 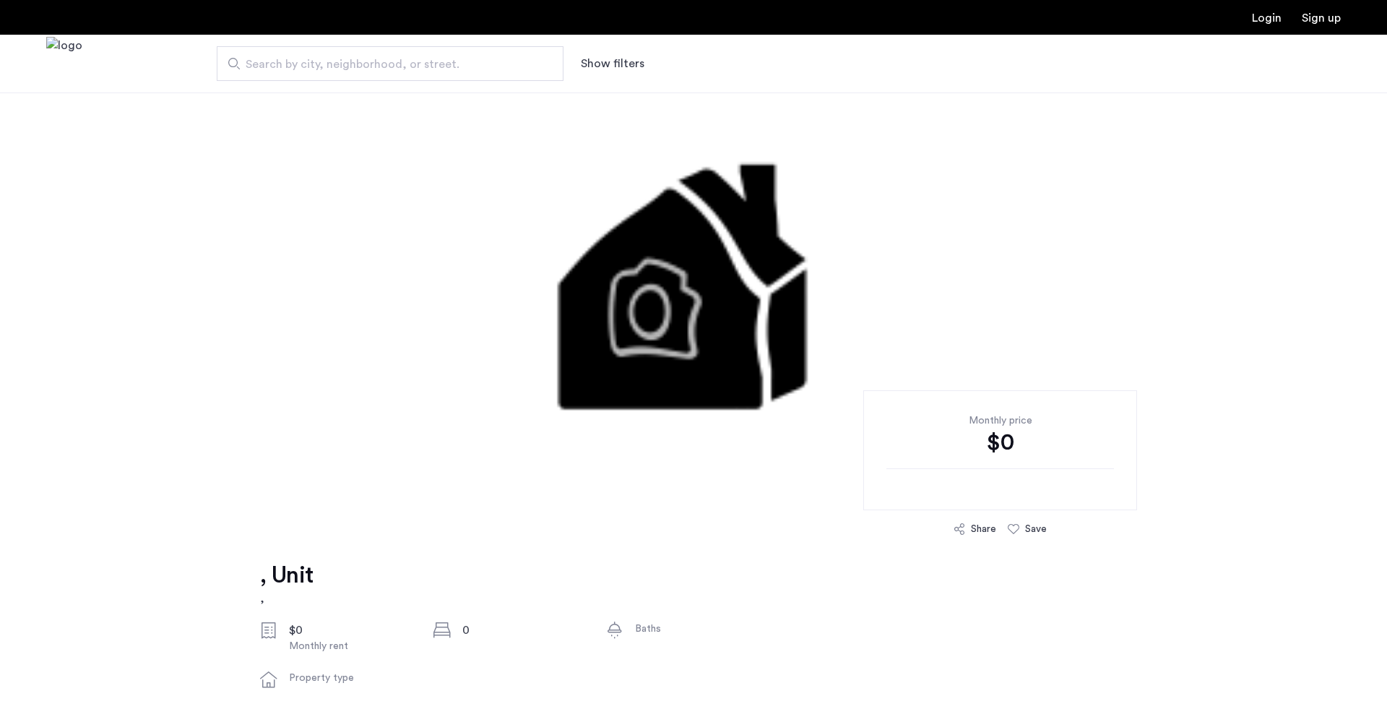 What do you see at coordinates (390, 64) in the screenshot?
I see `input: Apartment Search` at bounding box center [390, 64].